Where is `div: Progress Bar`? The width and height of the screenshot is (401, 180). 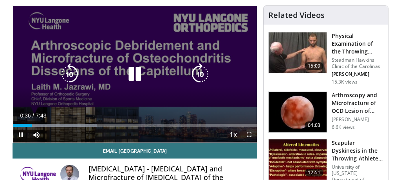
div: Progress Bar is located at coordinates (135, 126).